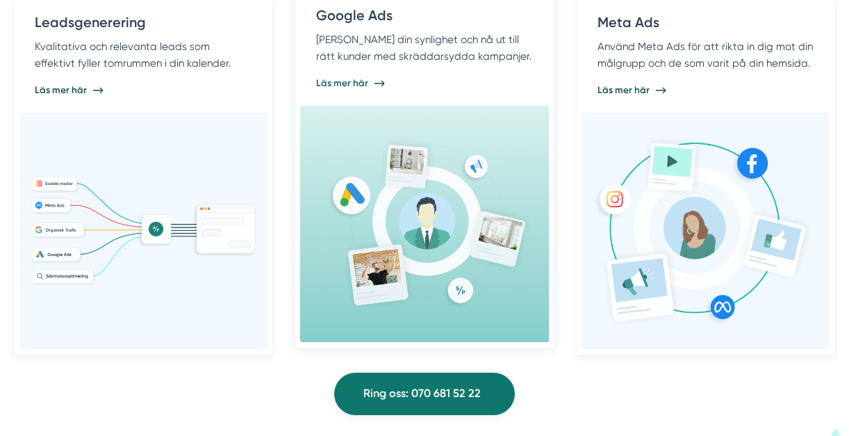 Image resolution: width=849 pixels, height=436 pixels. Describe the element at coordinates (143, 55) in the screenshot. I see `p: Kvalitativa och relevanta leads som effektivt fyller tomrummen i din kalender.` at that location.